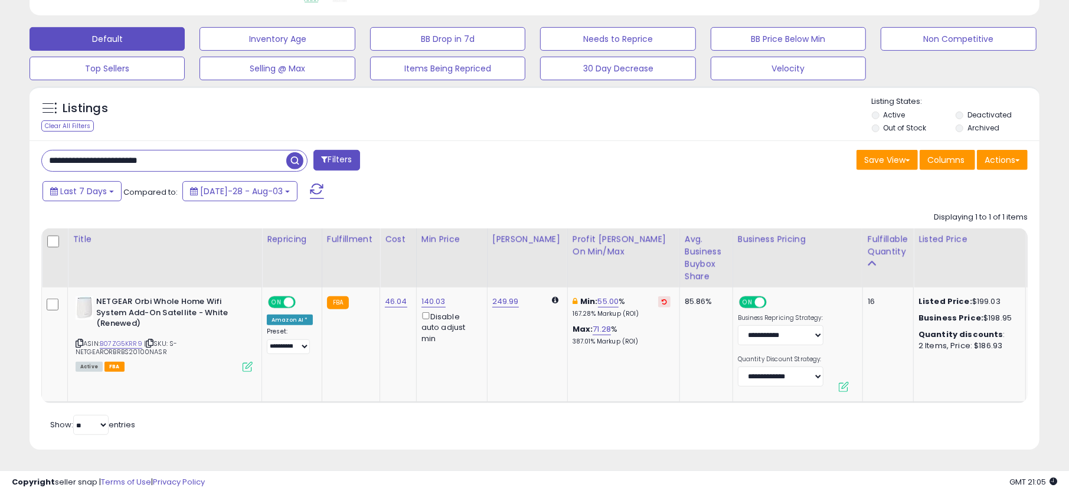 This screenshot has width=1069, height=494. Describe the element at coordinates (947, 160) in the screenshot. I see `button: Columns` at that location.